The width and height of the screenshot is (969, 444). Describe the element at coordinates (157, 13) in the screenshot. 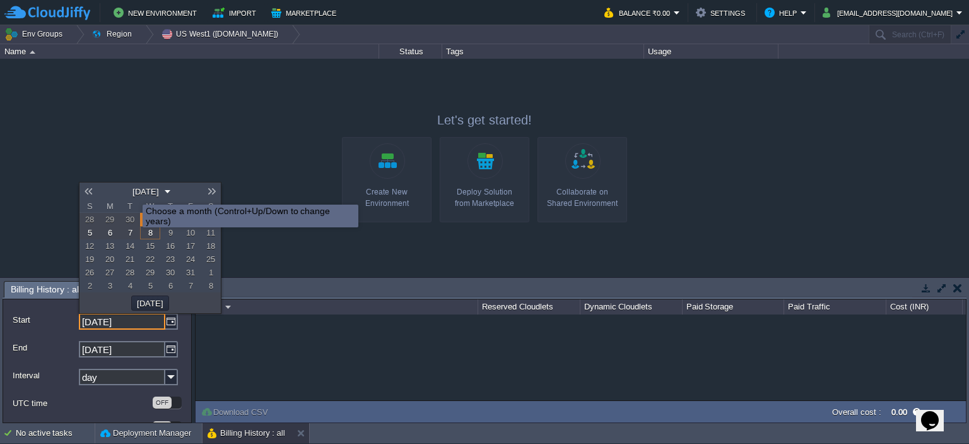

I see `button: New Environment` at that location.